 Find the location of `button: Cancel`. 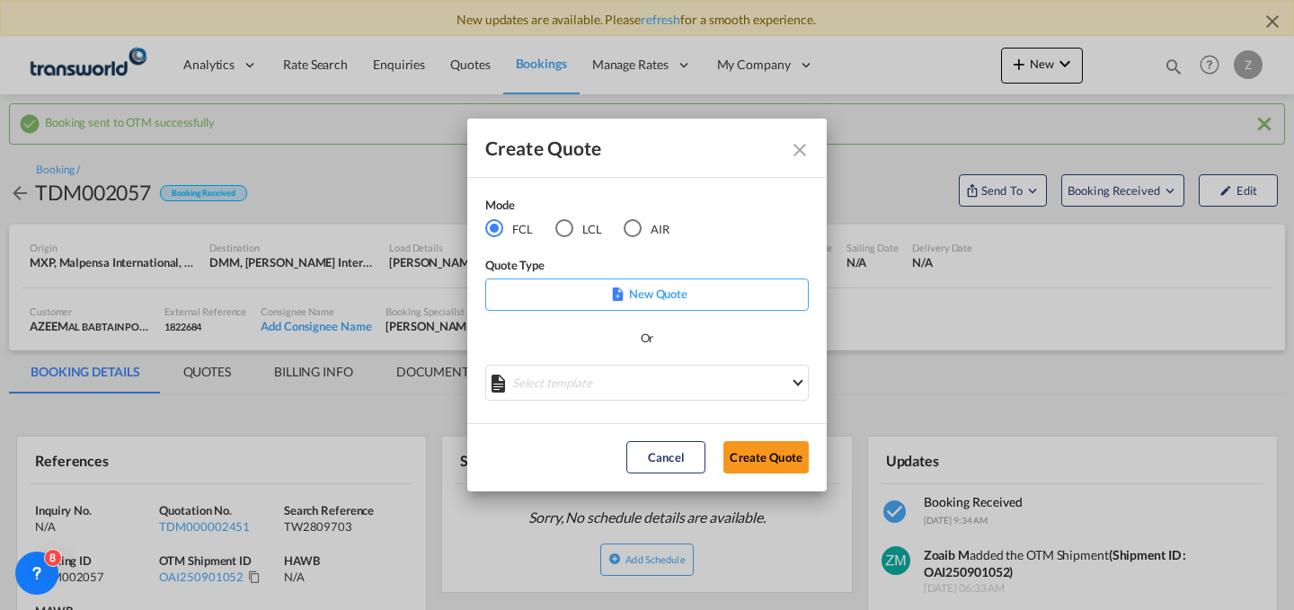

button: Cancel is located at coordinates (666, 457).